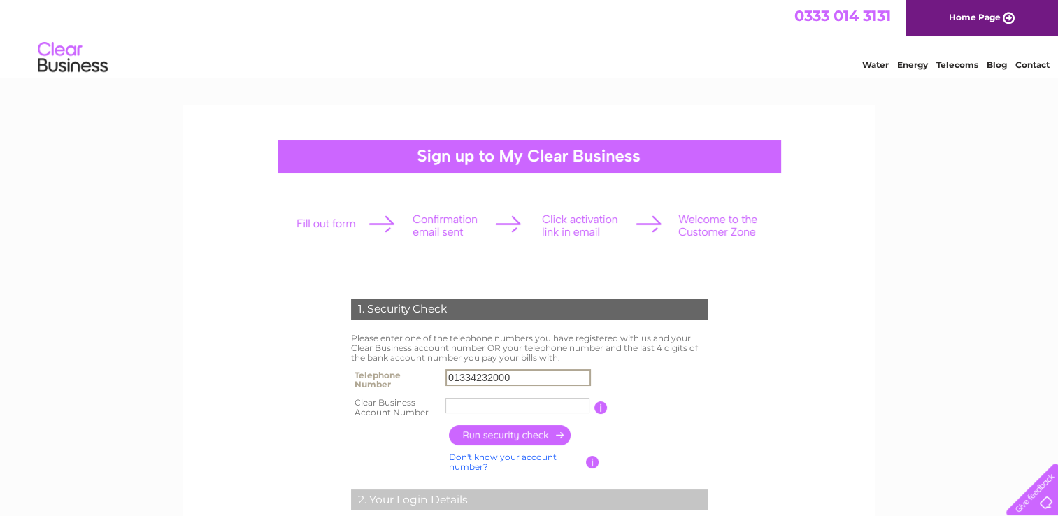 The width and height of the screenshot is (1058, 516). What do you see at coordinates (997, 64) in the screenshot?
I see `a: Blog` at bounding box center [997, 64].